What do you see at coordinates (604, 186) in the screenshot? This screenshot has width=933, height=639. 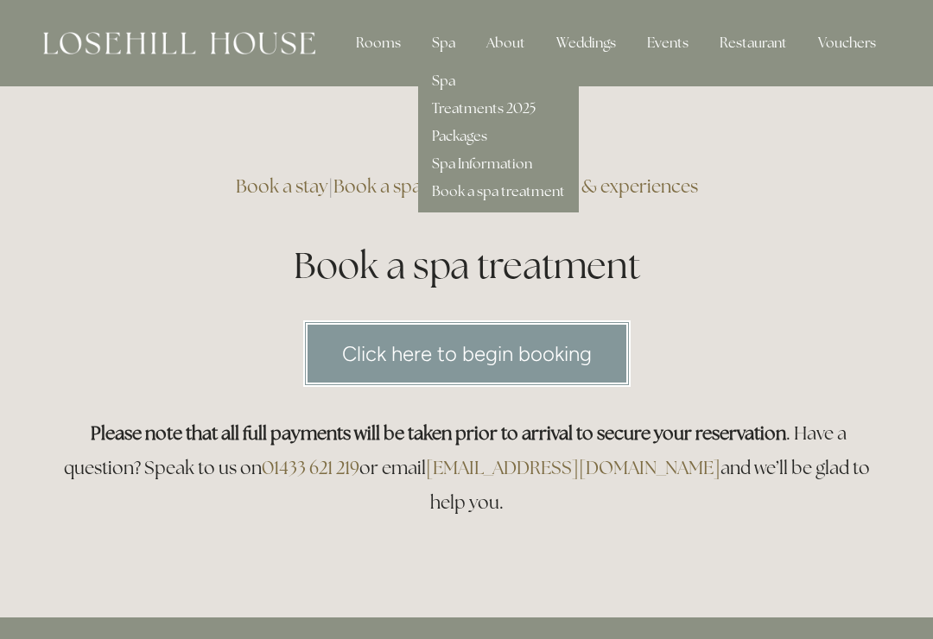 I see `a: Buy gifts & experiences` at bounding box center [604, 186].